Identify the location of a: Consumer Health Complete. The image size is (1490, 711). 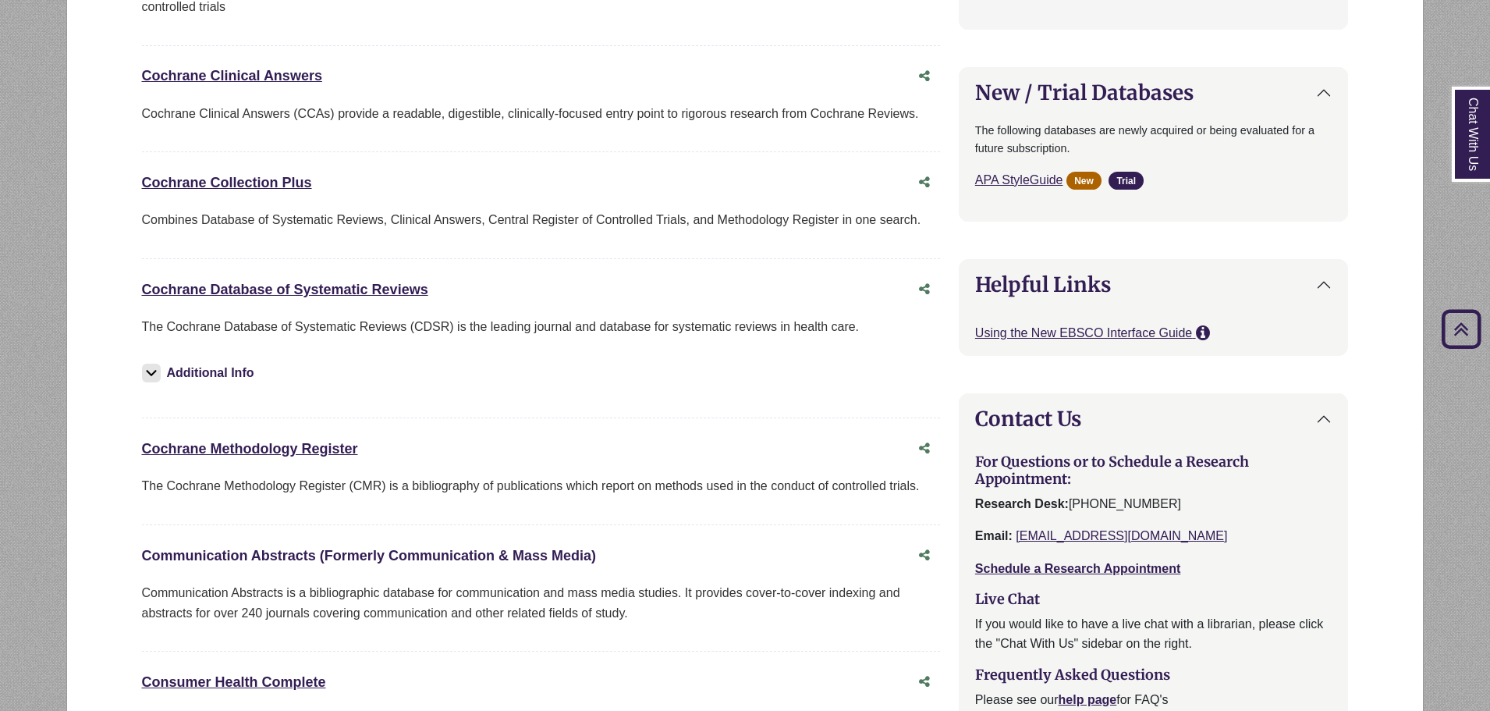
(234, 682).